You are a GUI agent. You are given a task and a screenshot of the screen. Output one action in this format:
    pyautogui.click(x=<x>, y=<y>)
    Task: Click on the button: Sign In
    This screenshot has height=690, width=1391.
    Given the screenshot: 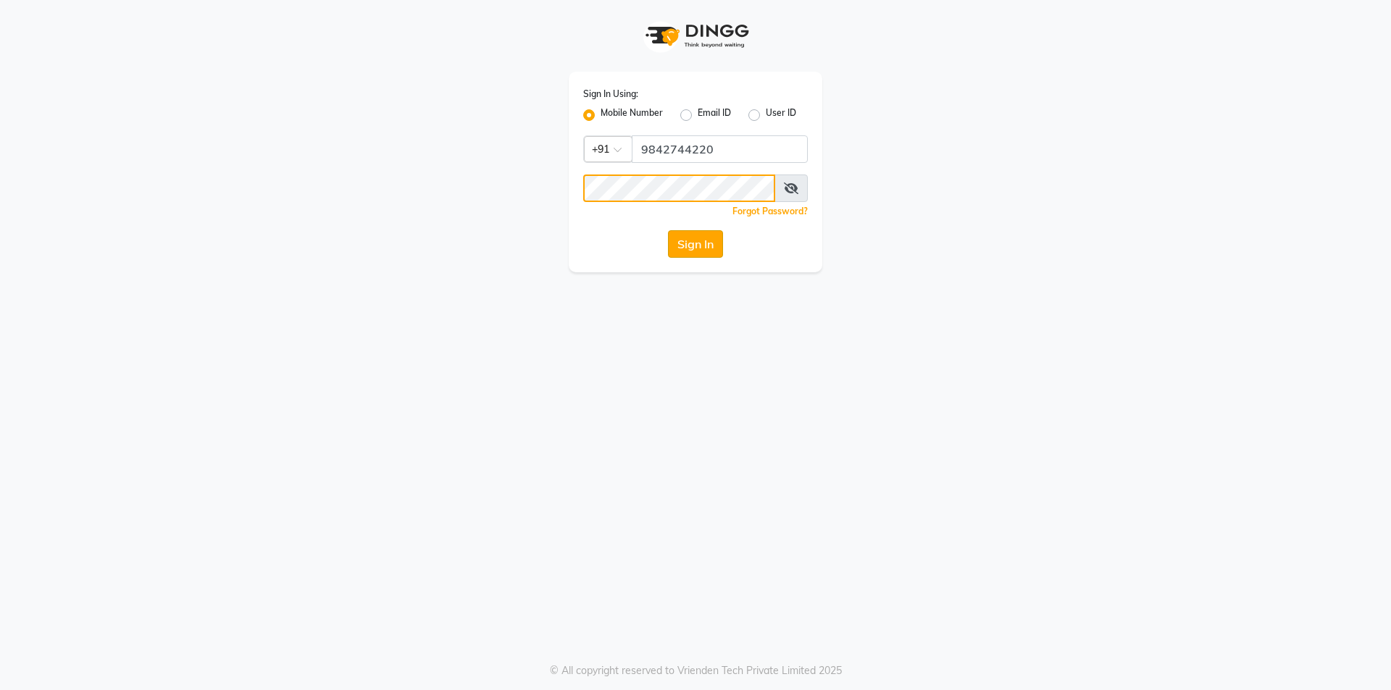 What is the action you would take?
    pyautogui.click(x=695, y=244)
    